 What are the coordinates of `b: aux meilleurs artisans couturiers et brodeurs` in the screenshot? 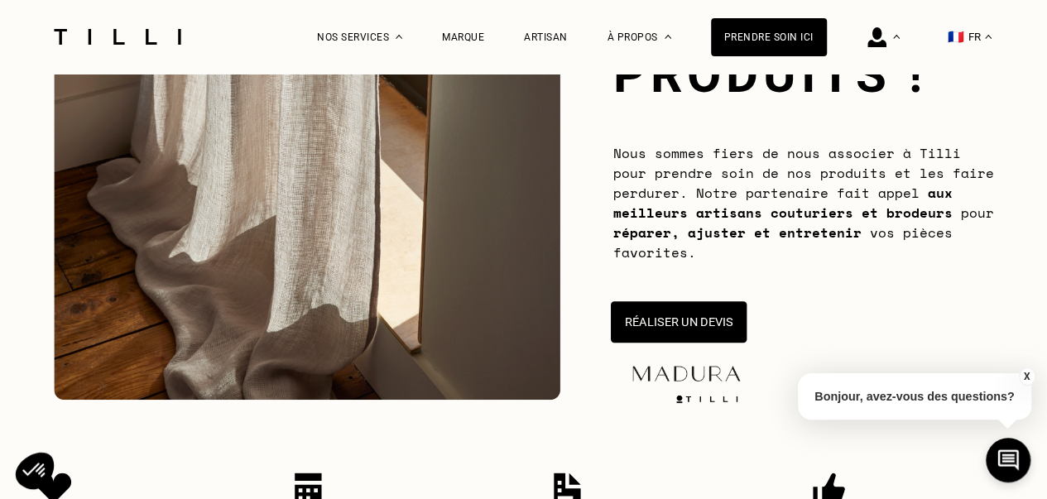 It's located at (783, 203).